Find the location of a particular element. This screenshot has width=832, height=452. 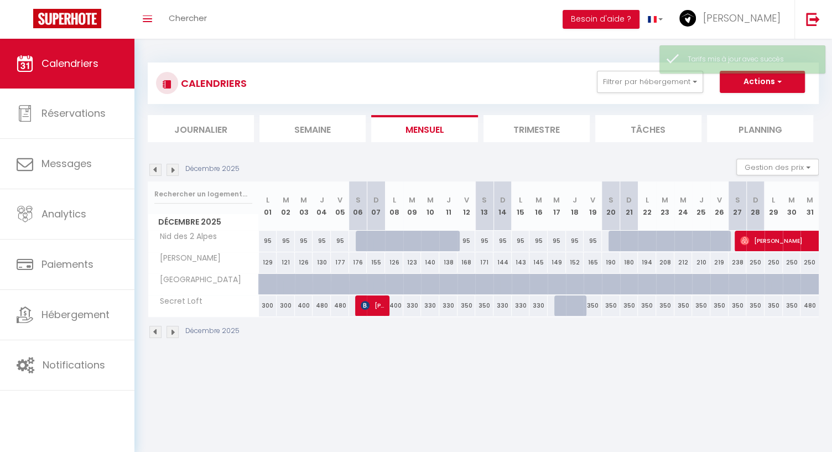

span: Nid des 2 Alpes is located at coordinates (185, 237).